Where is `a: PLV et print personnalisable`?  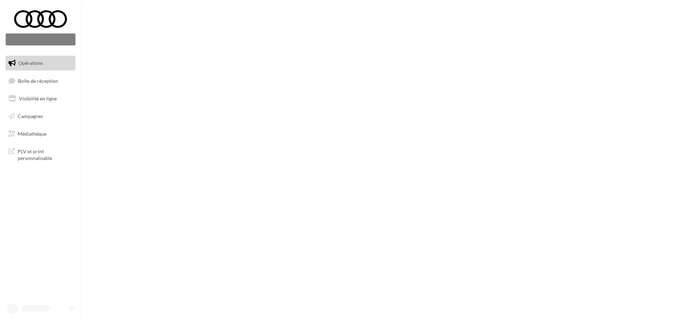
a: PLV et print personnalisable is located at coordinates (41, 154).